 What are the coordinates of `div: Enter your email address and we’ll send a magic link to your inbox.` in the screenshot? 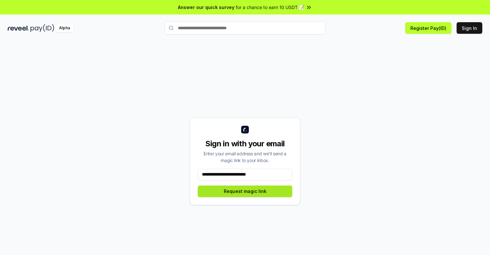 It's located at (245, 157).